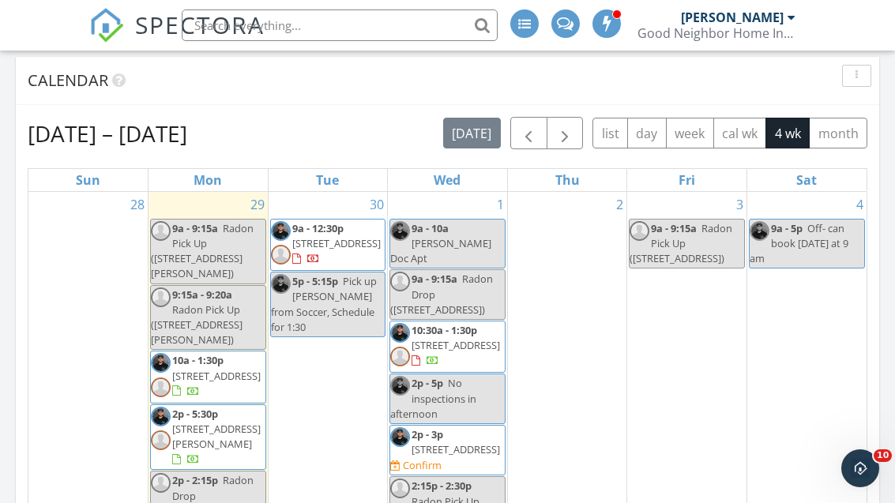 This screenshot has width=895, height=503. What do you see at coordinates (430, 228) in the screenshot?
I see `span: 9a - 10a` at bounding box center [430, 228].